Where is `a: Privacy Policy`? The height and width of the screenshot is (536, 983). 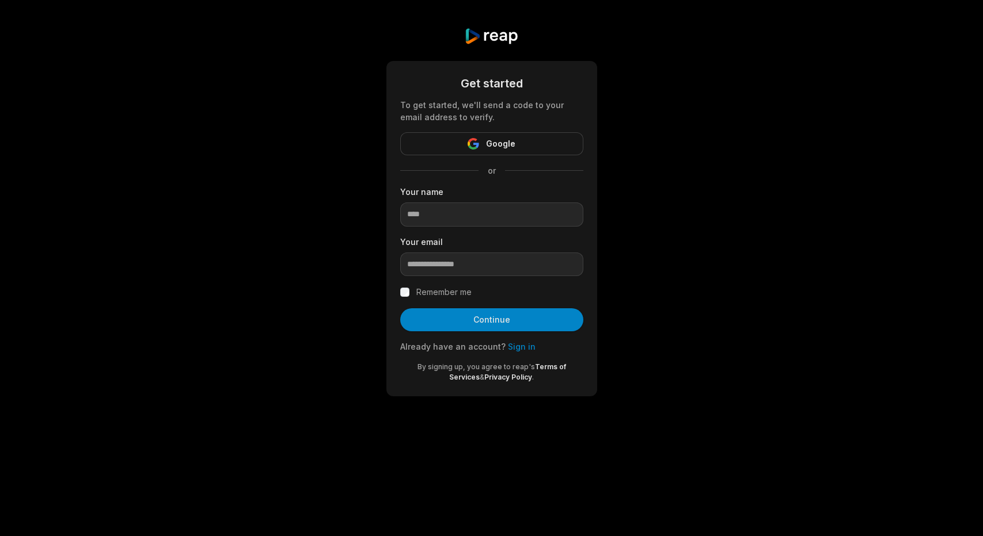 a: Privacy Policy is located at coordinates (508, 377).